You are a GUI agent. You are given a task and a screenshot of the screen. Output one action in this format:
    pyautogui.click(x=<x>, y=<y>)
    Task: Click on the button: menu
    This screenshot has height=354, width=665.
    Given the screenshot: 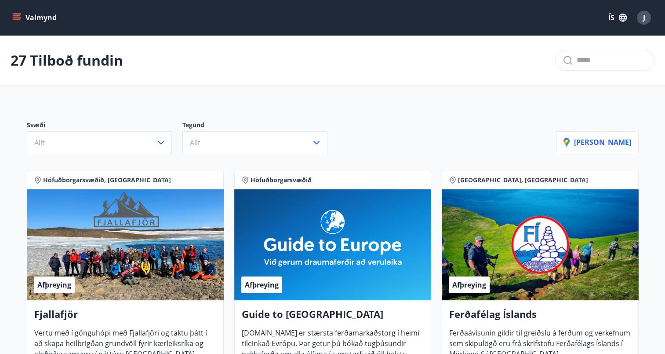 What is the action you would take?
    pyautogui.click(x=35, y=18)
    